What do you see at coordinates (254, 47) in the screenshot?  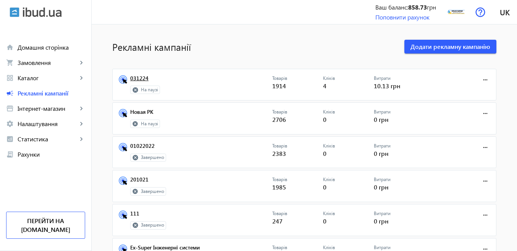 I see `h1: Рекламні кампанії` at bounding box center [254, 47].